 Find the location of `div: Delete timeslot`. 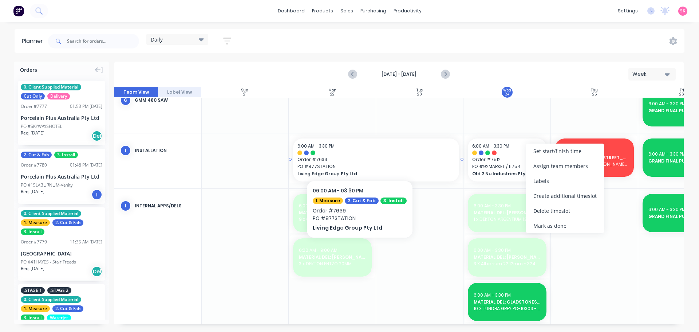

div: Delete timeslot is located at coordinates (565, 210).